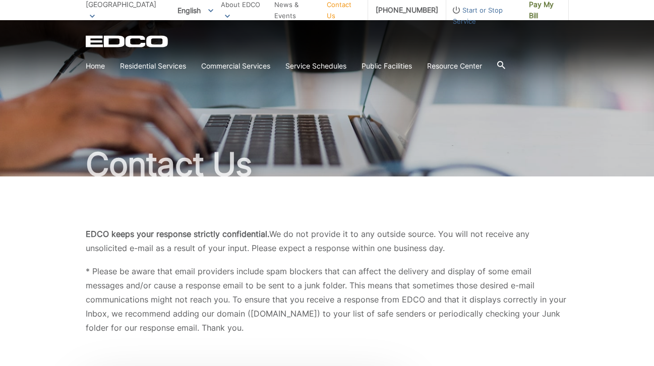  I want to click on b: EDCO keeps your response strictly confidential., so click(178, 234).